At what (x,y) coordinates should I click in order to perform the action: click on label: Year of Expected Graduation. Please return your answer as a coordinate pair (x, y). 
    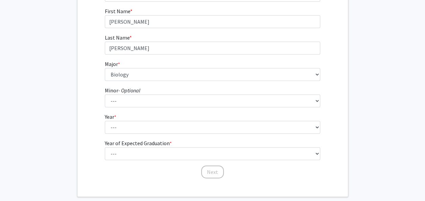
    Looking at the image, I should click on (138, 143).